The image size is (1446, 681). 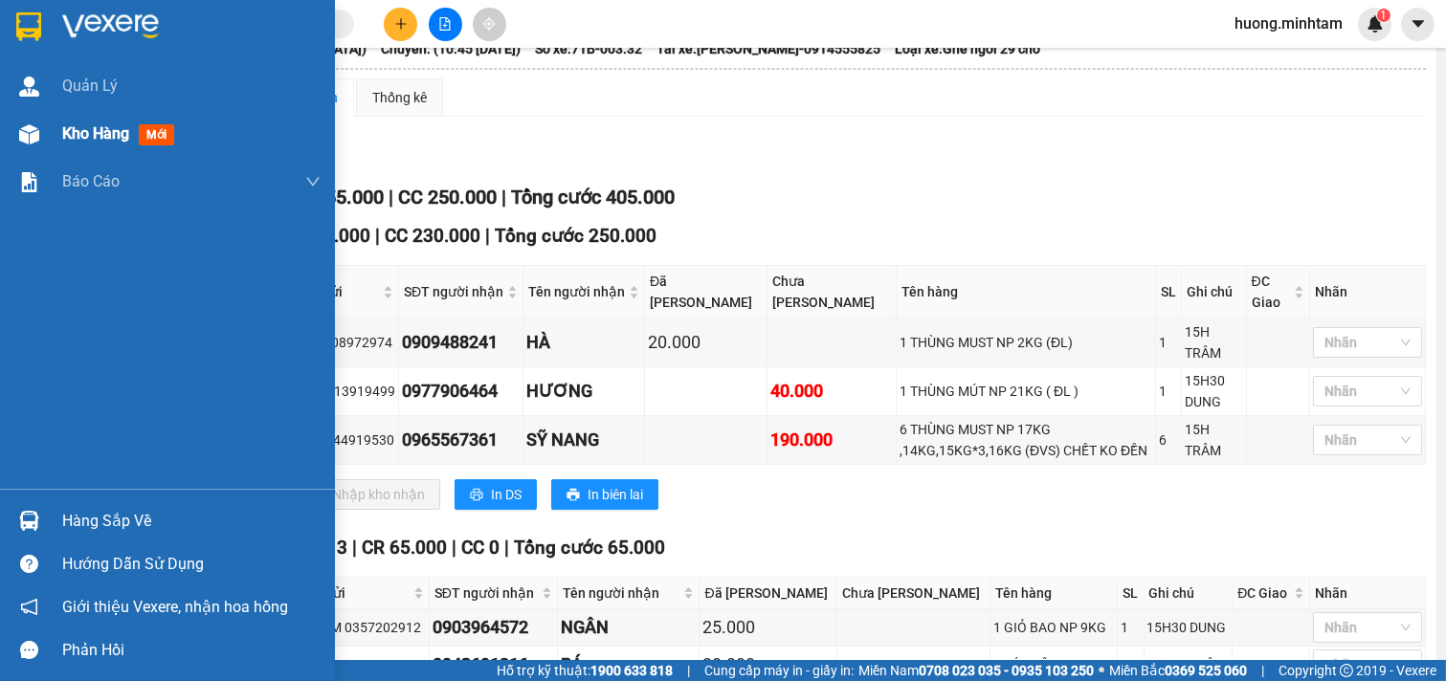 What do you see at coordinates (1383, 15) in the screenshot?
I see `span: 1` at bounding box center [1383, 15].